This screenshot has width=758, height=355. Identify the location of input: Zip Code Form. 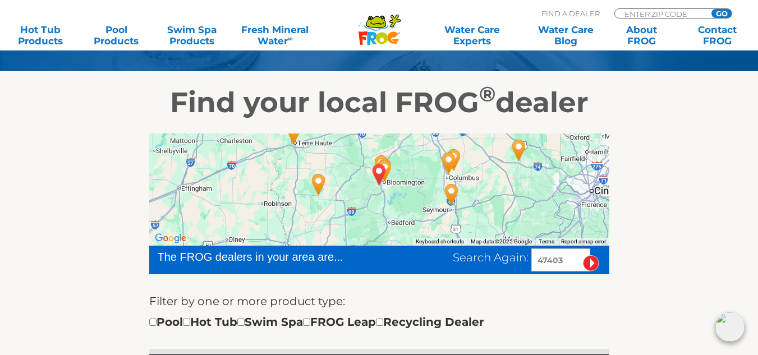
(661, 13).